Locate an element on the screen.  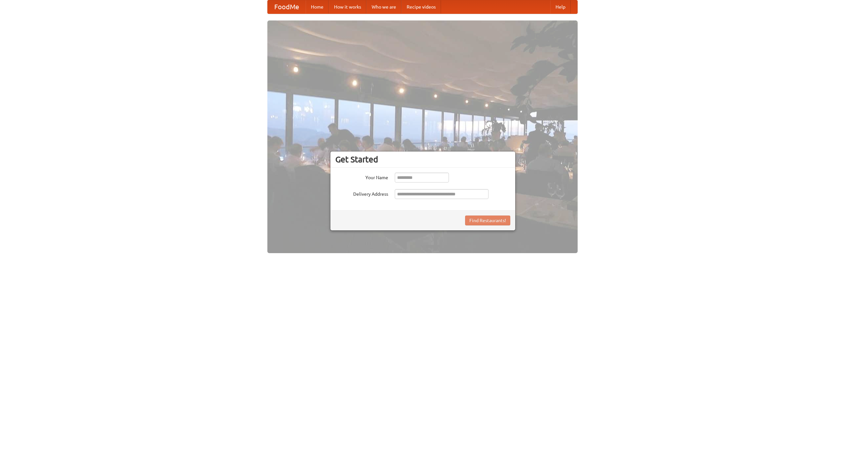
a: Home is located at coordinates (317, 7).